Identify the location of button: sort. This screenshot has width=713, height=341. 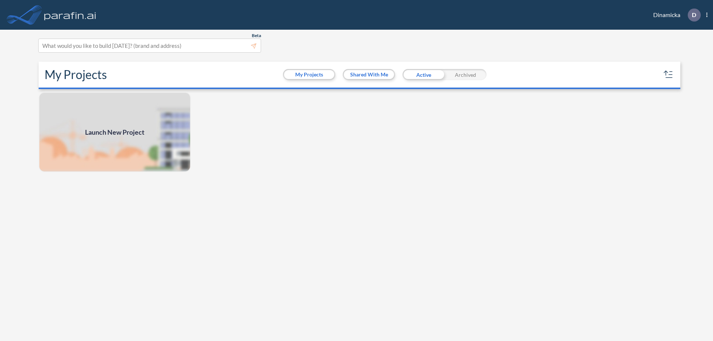
(669, 75).